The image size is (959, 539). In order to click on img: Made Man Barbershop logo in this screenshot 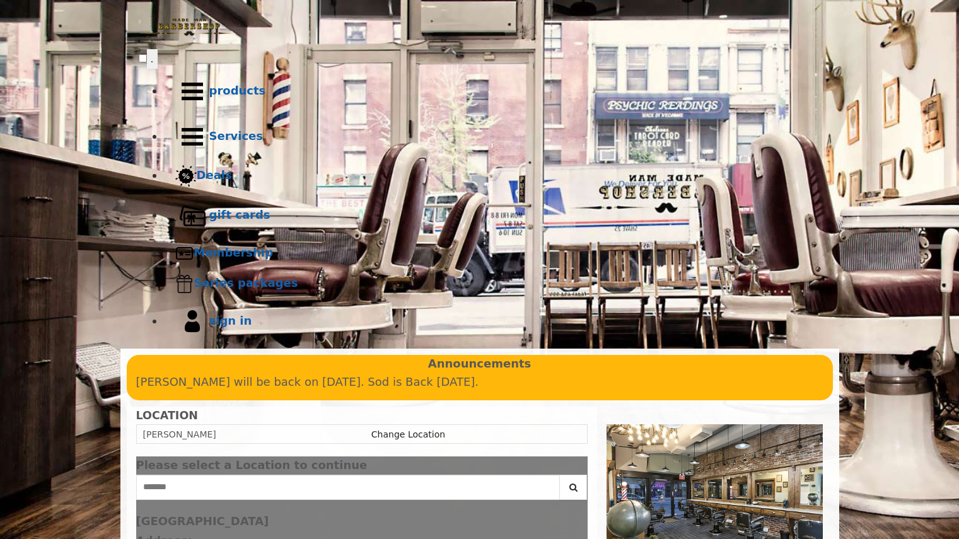, I will do `click(189, 27)`.